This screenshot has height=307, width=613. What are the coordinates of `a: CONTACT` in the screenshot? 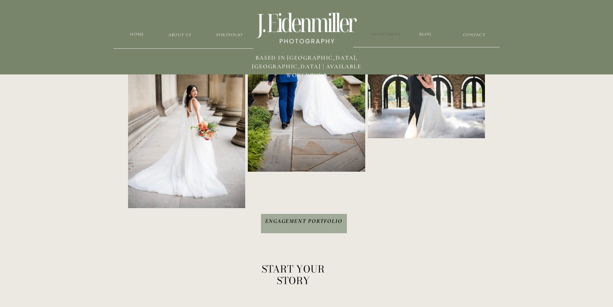 It's located at (474, 35).